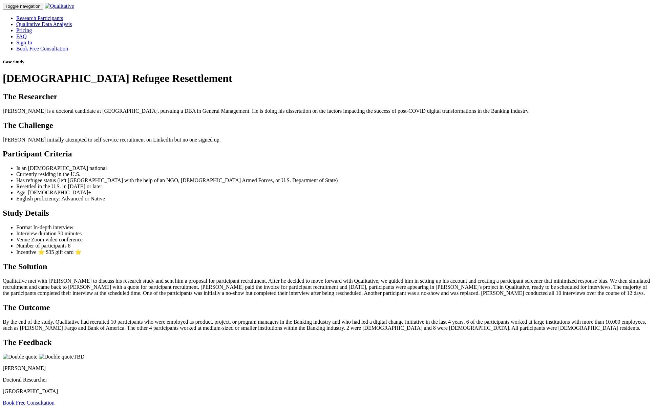  What do you see at coordinates (59, 6) in the screenshot?
I see `img: Qualitative` at bounding box center [59, 6].